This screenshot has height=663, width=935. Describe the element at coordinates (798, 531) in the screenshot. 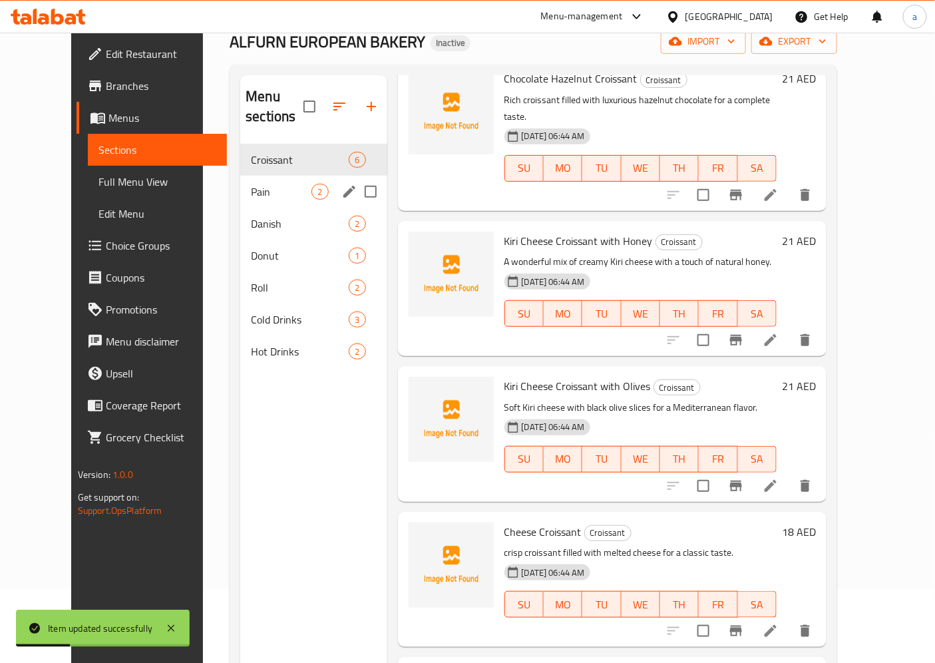

I see `h6: 18 AED` at that location.